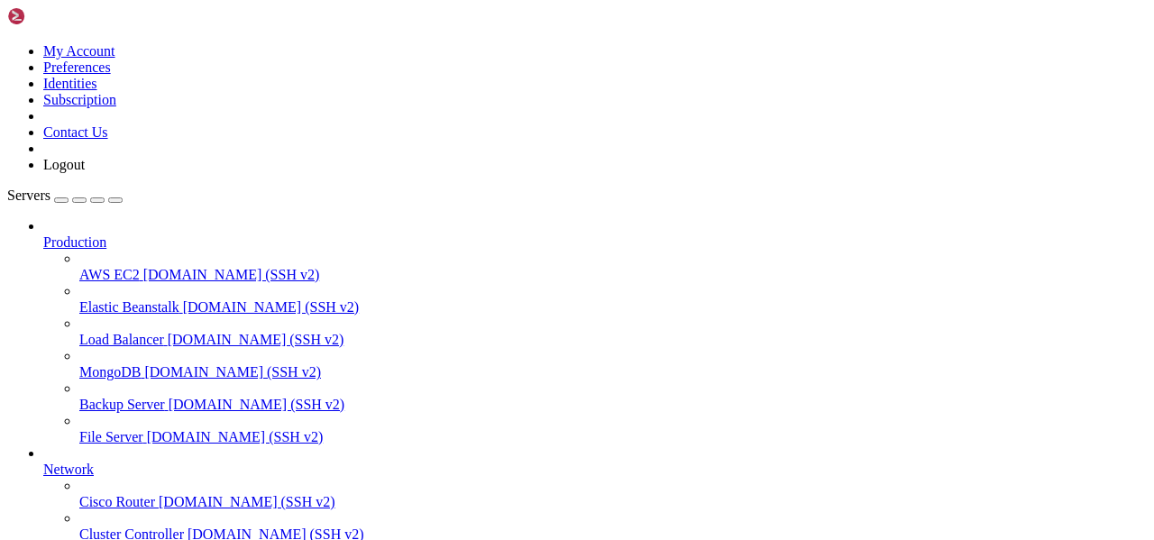 The height and width of the screenshot is (540, 1154). I want to click on span: AWS EC2, so click(109, 274).